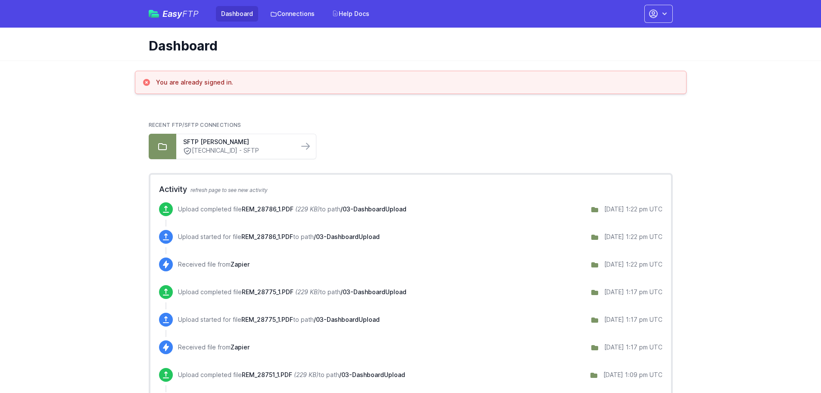  Describe the element at coordinates (411, 189) in the screenshot. I see `h2: Activity` at that location.